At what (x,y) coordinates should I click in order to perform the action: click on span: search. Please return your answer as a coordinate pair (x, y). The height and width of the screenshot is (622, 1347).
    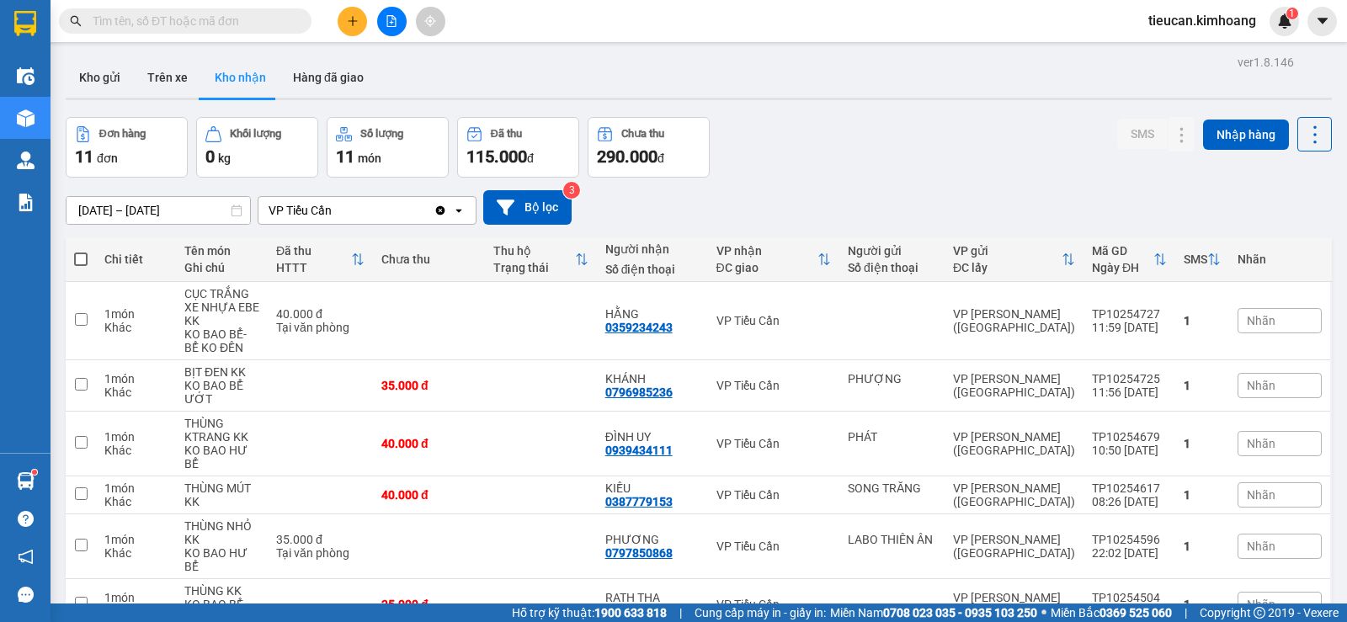
    Looking at the image, I should click on (76, 21).